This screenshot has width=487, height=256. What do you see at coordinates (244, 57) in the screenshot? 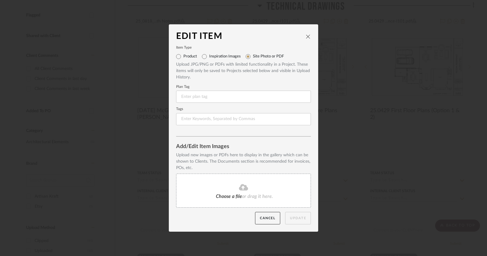
I see `mat-radio-group: Select item type` at bounding box center [244, 57].